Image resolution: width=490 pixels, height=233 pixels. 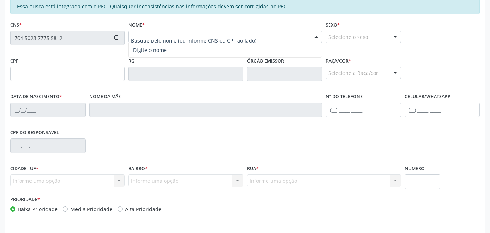 I want to click on label: Número, so click(x=415, y=168).